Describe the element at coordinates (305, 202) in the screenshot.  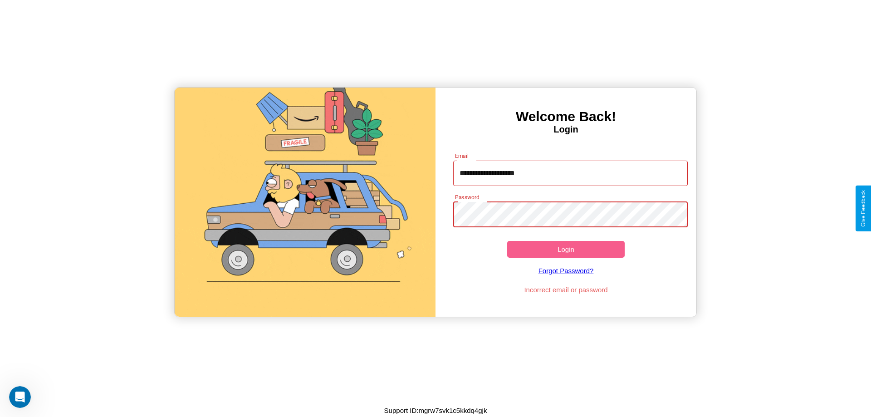
I see `img: gif` at that location.